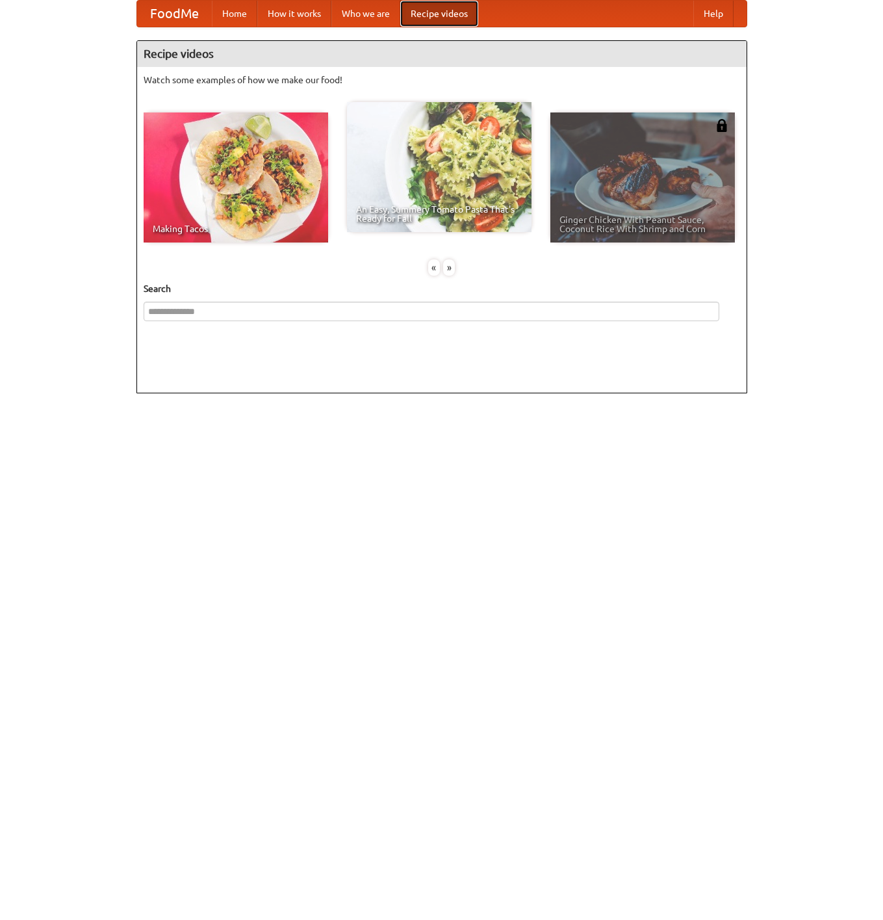  I want to click on a: Home, so click(235, 14).